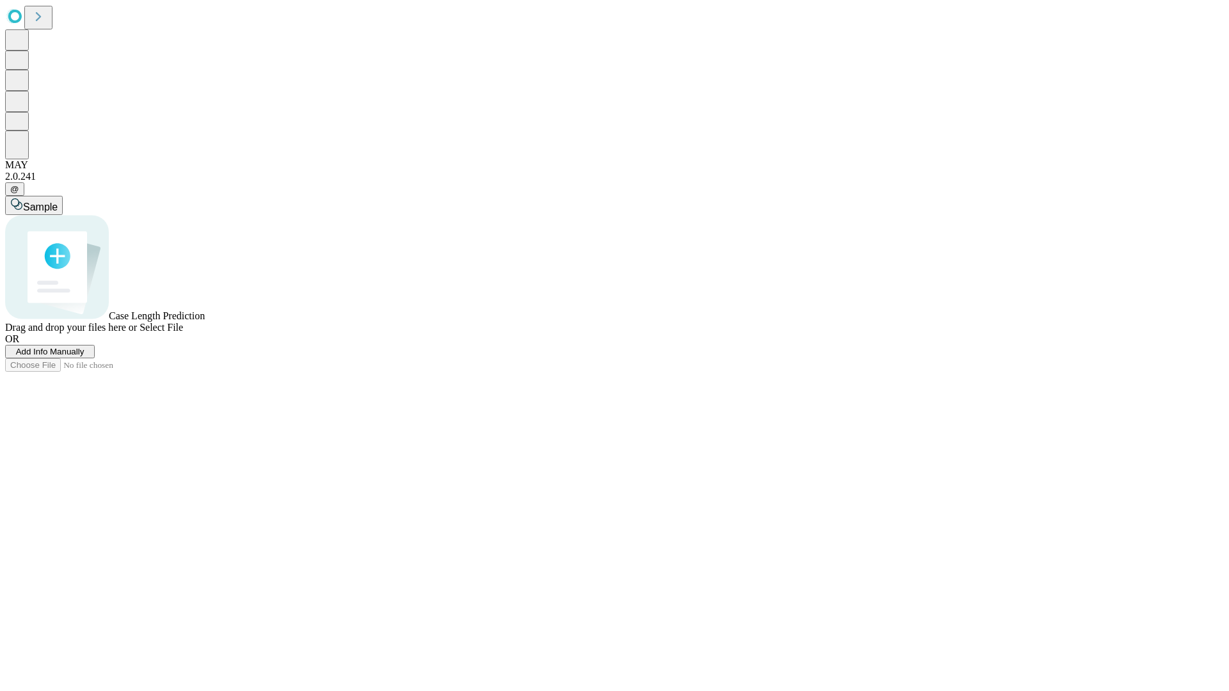 The width and height of the screenshot is (1229, 691). Describe the element at coordinates (157, 316) in the screenshot. I see `span: Case Length Prediction` at that location.